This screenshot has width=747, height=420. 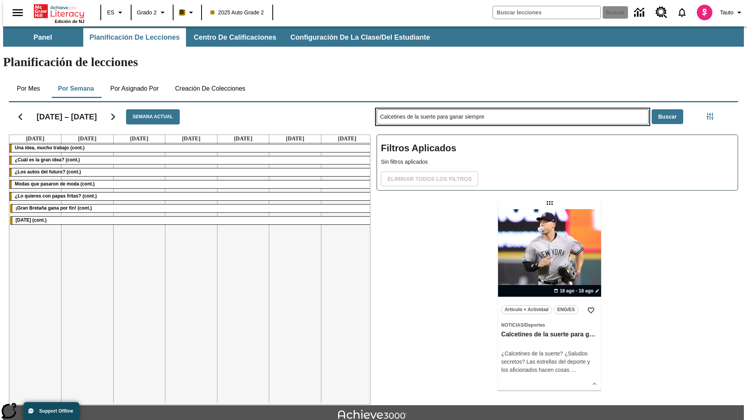 What do you see at coordinates (135, 37) in the screenshot?
I see `button: Planificación de lecciones` at bounding box center [135, 37].